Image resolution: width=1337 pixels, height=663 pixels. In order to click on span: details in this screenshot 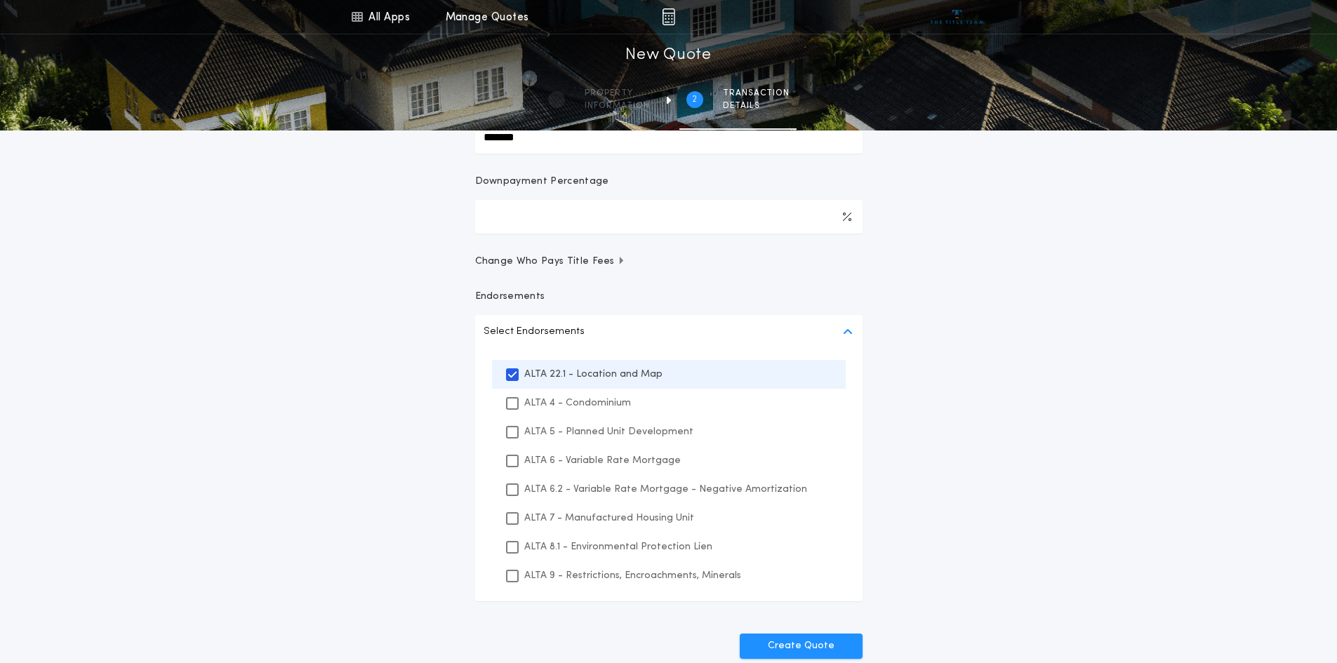, I will do `click(756, 106)`.